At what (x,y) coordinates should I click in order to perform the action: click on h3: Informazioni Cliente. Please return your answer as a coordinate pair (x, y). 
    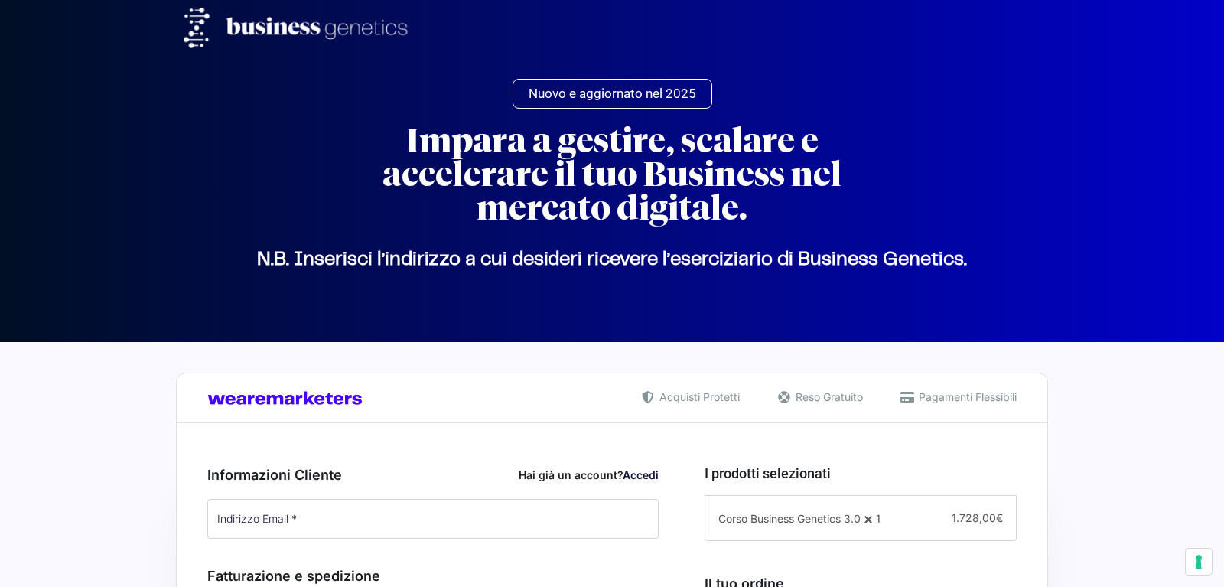
    Looking at the image, I should click on (433, 474).